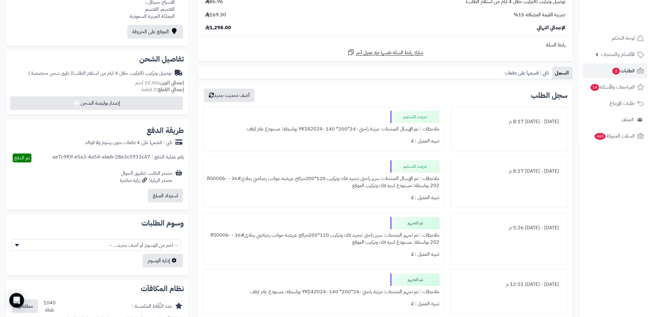  Describe the element at coordinates (622, 103) in the screenshot. I see `span: طلبات الإرجاع` at that location.